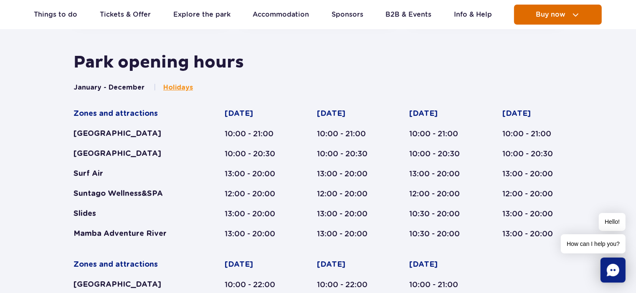 This screenshot has height=293, width=636. What do you see at coordinates (133, 214) in the screenshot?
I see `div: Slides` at bounding box center [133, 214].